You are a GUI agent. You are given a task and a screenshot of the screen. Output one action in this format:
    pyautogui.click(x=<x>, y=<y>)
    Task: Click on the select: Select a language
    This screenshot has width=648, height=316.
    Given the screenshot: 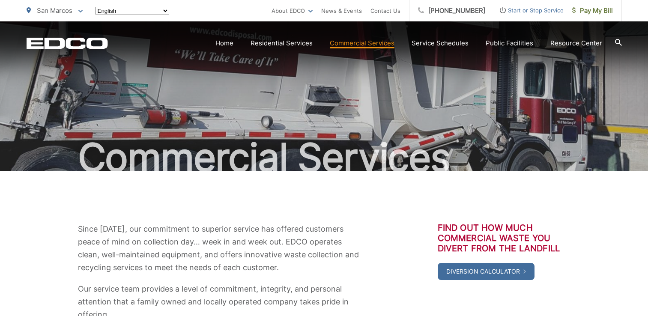 What is the action you would take?
    pyautogui.click(x=132, y=11)
    